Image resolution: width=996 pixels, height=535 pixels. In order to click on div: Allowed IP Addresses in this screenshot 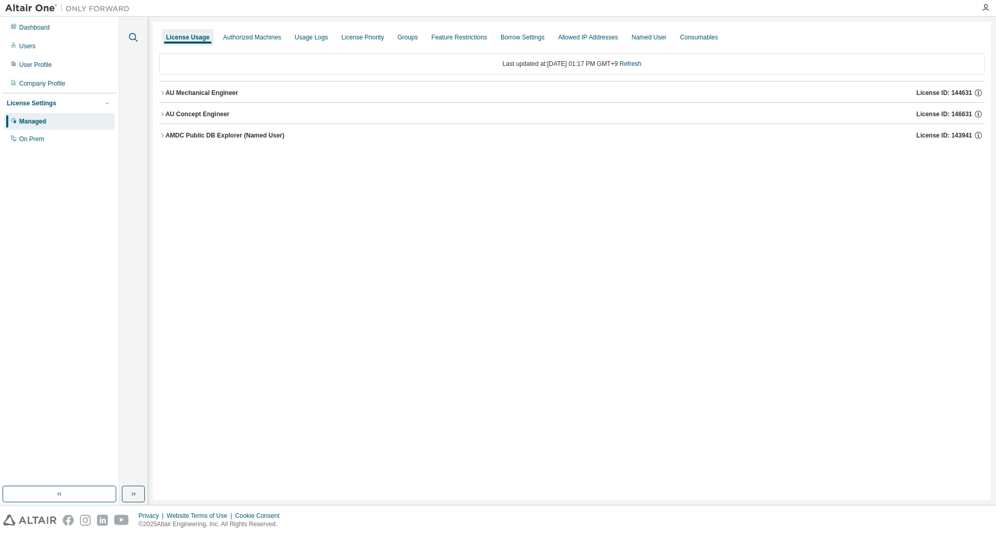, I will do `click(588, 37)`.